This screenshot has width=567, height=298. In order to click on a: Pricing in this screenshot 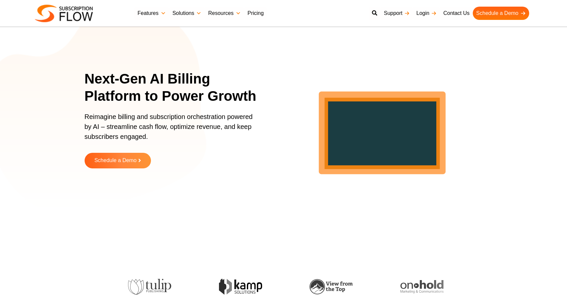, I will do `click(255, 13)`.